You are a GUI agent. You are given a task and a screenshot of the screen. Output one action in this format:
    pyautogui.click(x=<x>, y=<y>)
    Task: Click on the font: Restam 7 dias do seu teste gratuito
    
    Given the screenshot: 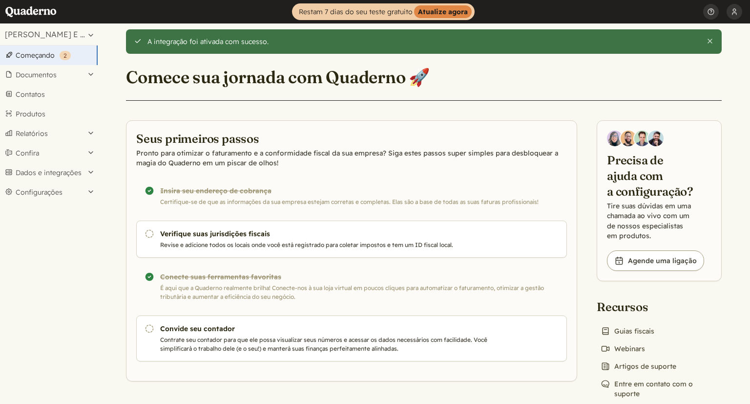 What is the action you would take?
    pyautogui.click(x=356, y=12)
    